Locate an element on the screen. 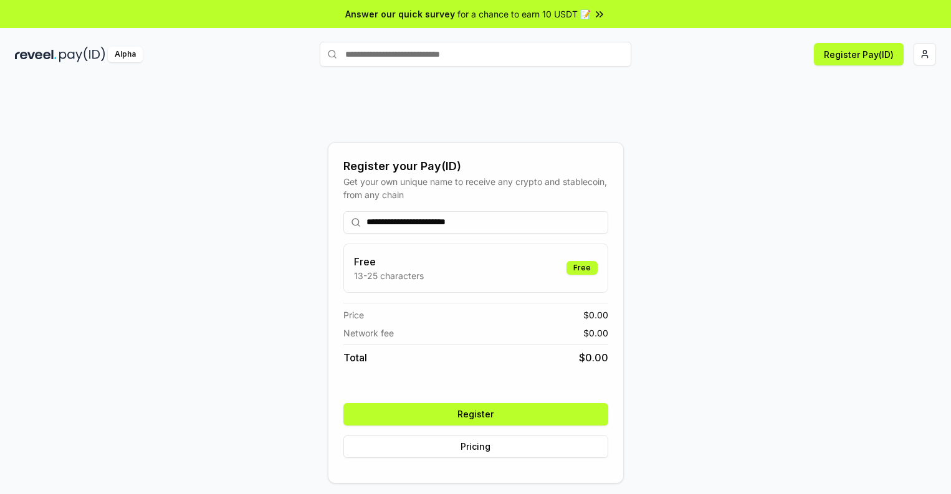  div: Get your own unique name to receive any crypto and stablecoin, from any chain is located at coordinates (476, 188).